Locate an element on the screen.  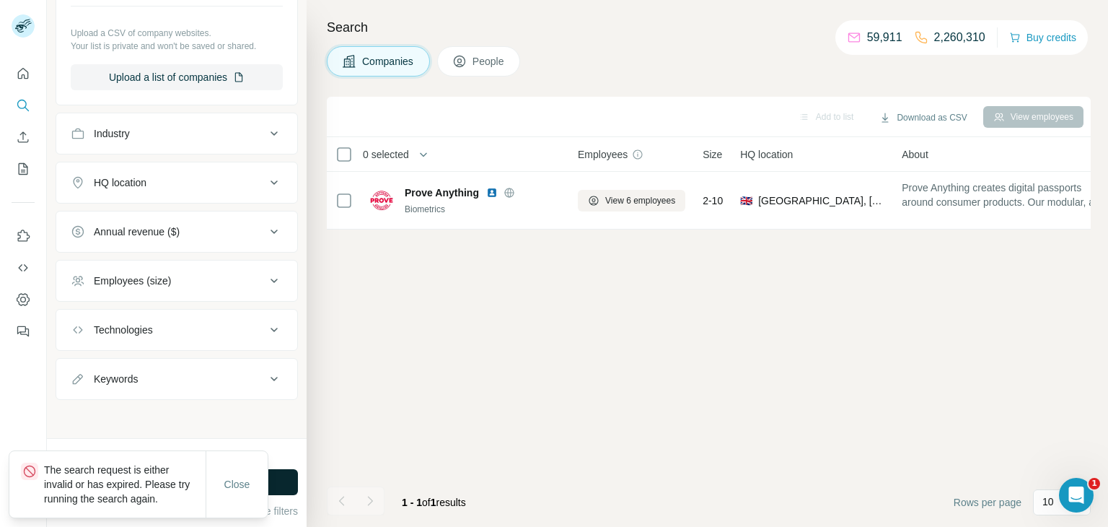
button: View 6 employees is located at coordinates (631, 201).